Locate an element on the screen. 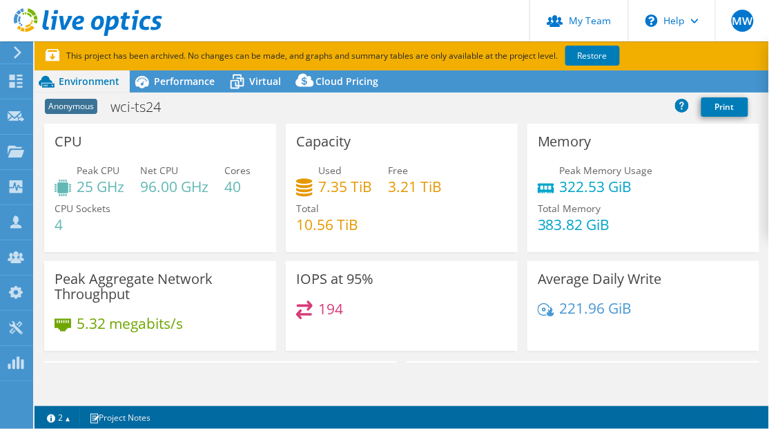 This screenshot has width=769, height=429. span: Net CPU is located at coordinates (159, 170).